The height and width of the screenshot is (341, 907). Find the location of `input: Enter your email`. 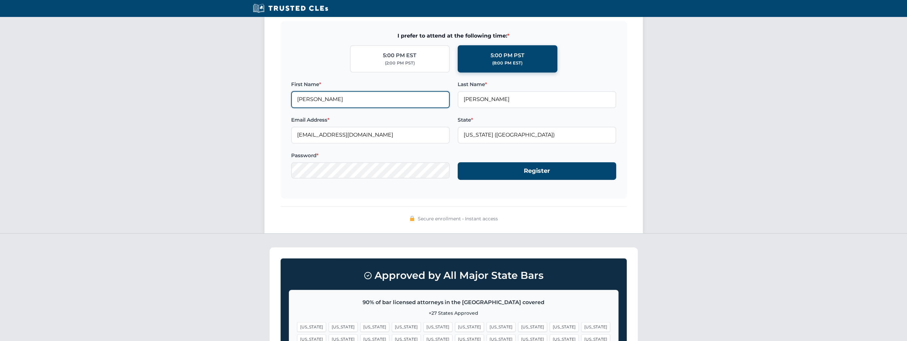

input: Enter your email is located at coordinates (370, 135).